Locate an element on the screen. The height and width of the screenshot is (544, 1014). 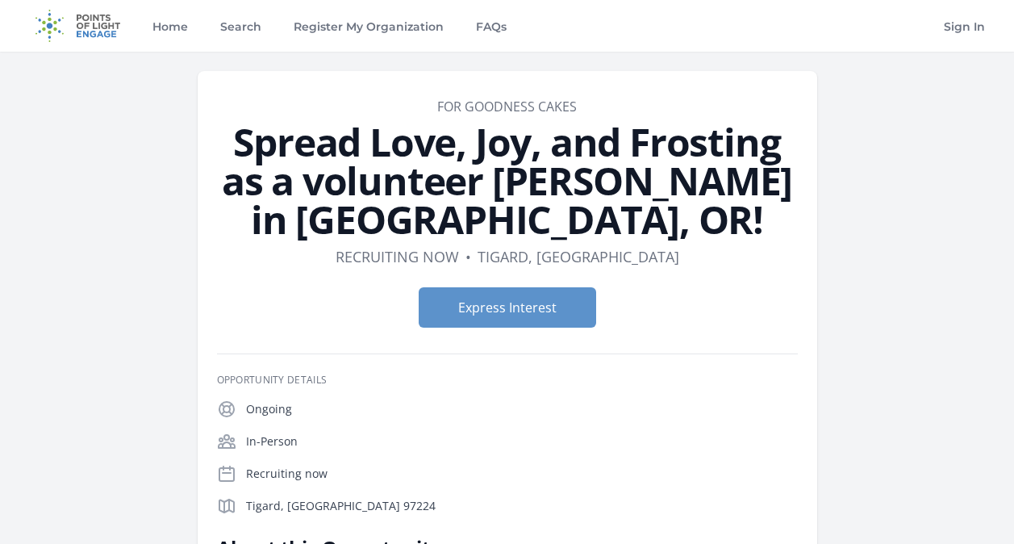
dd: Recruiting now is located at coordinates (397, 257).